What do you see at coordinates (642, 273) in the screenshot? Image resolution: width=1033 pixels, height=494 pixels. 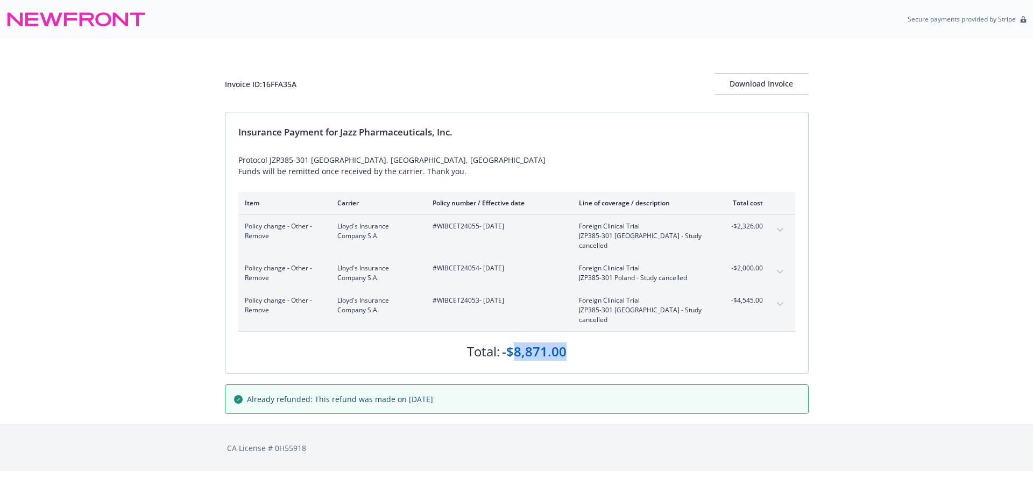 I see `span: Foreign Clinical TrialJZP385-301 Poland - Study cancelled` at bounding box center [642, 273].